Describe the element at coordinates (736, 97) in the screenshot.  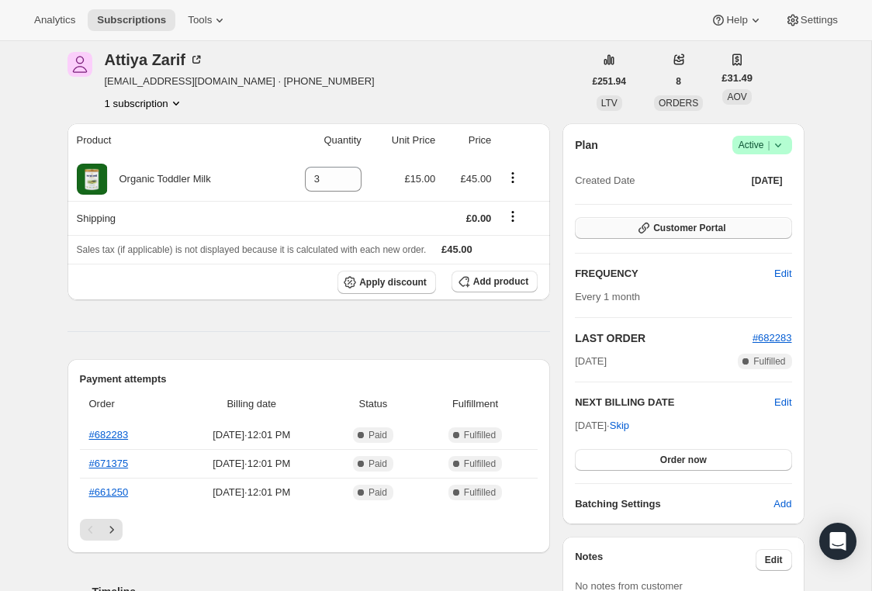
I see `span: AOV` at that location.